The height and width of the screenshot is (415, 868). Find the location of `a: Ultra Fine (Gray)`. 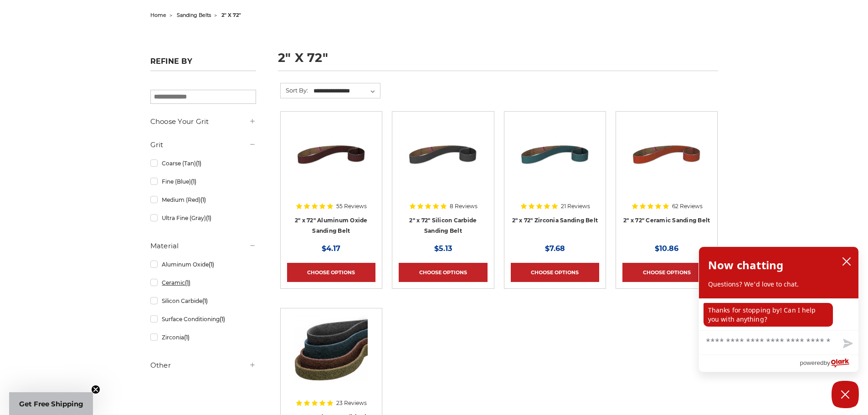

a: Ultra Fine (Gray) is located at coordinates (203, 218).